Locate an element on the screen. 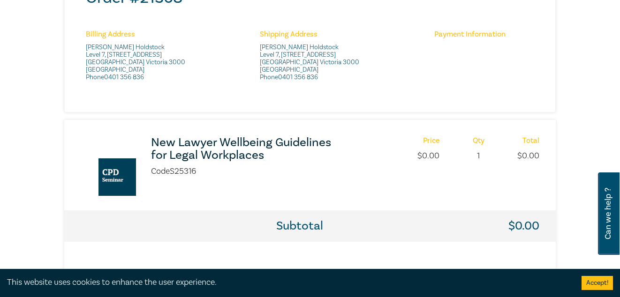  button: Accept cookies is located at coordinates (597, 283).